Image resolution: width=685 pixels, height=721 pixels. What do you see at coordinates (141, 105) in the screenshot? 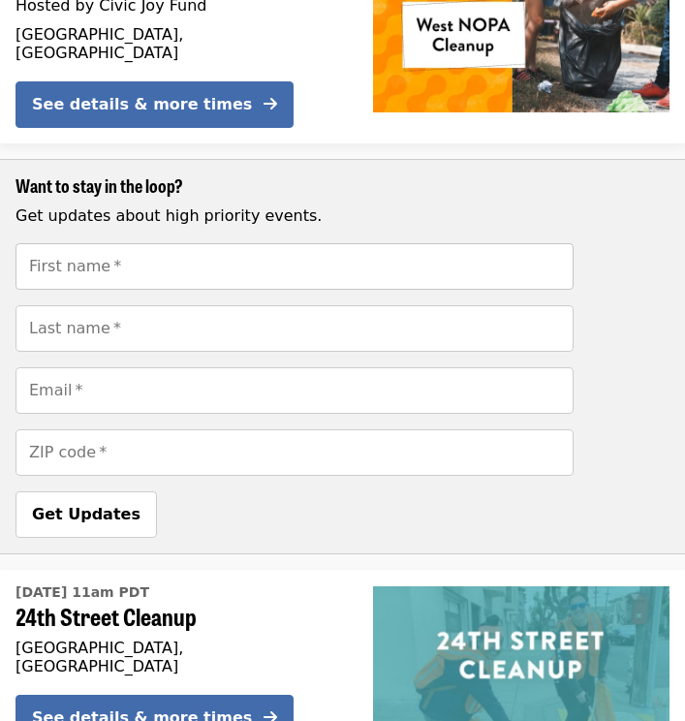
I see `div: See details & more times` at bounding box center [141, 105].